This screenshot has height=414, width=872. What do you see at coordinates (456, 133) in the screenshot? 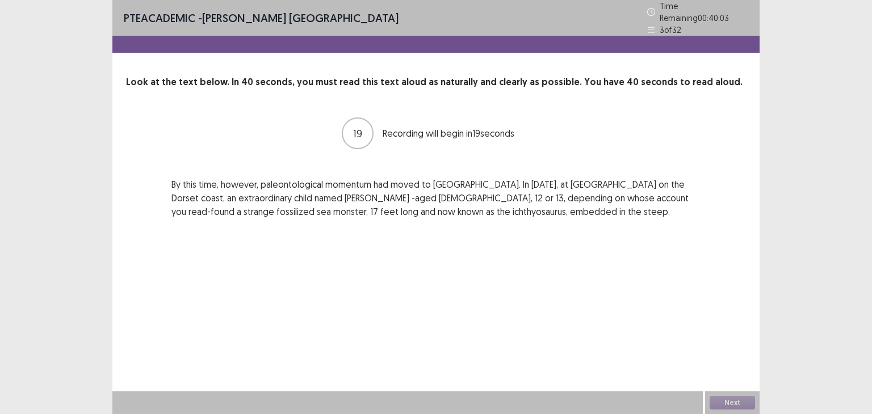
I see `p: Recording will begin in 19 seconds` at bounding box center [456, 133].